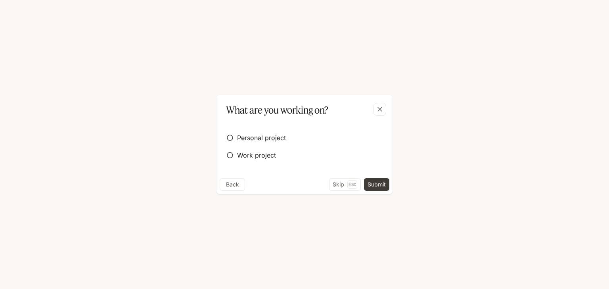 This screenshot has width=609, height=289. What do you see at coordinates (261, 138) in the screenshot?
I see `span: Personal project` at bounding box center [261, 138].